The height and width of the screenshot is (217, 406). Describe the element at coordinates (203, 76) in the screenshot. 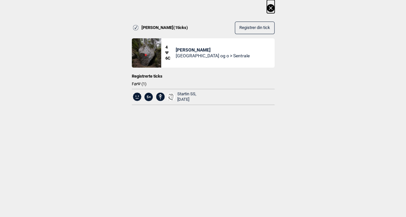

I see `div: Registrerte ticks` at that location.